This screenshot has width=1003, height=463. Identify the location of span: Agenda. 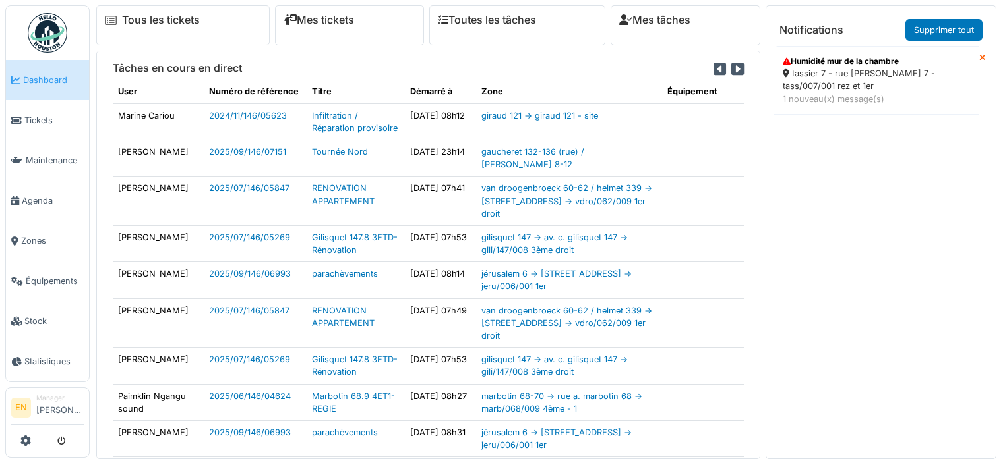
(53, 200).